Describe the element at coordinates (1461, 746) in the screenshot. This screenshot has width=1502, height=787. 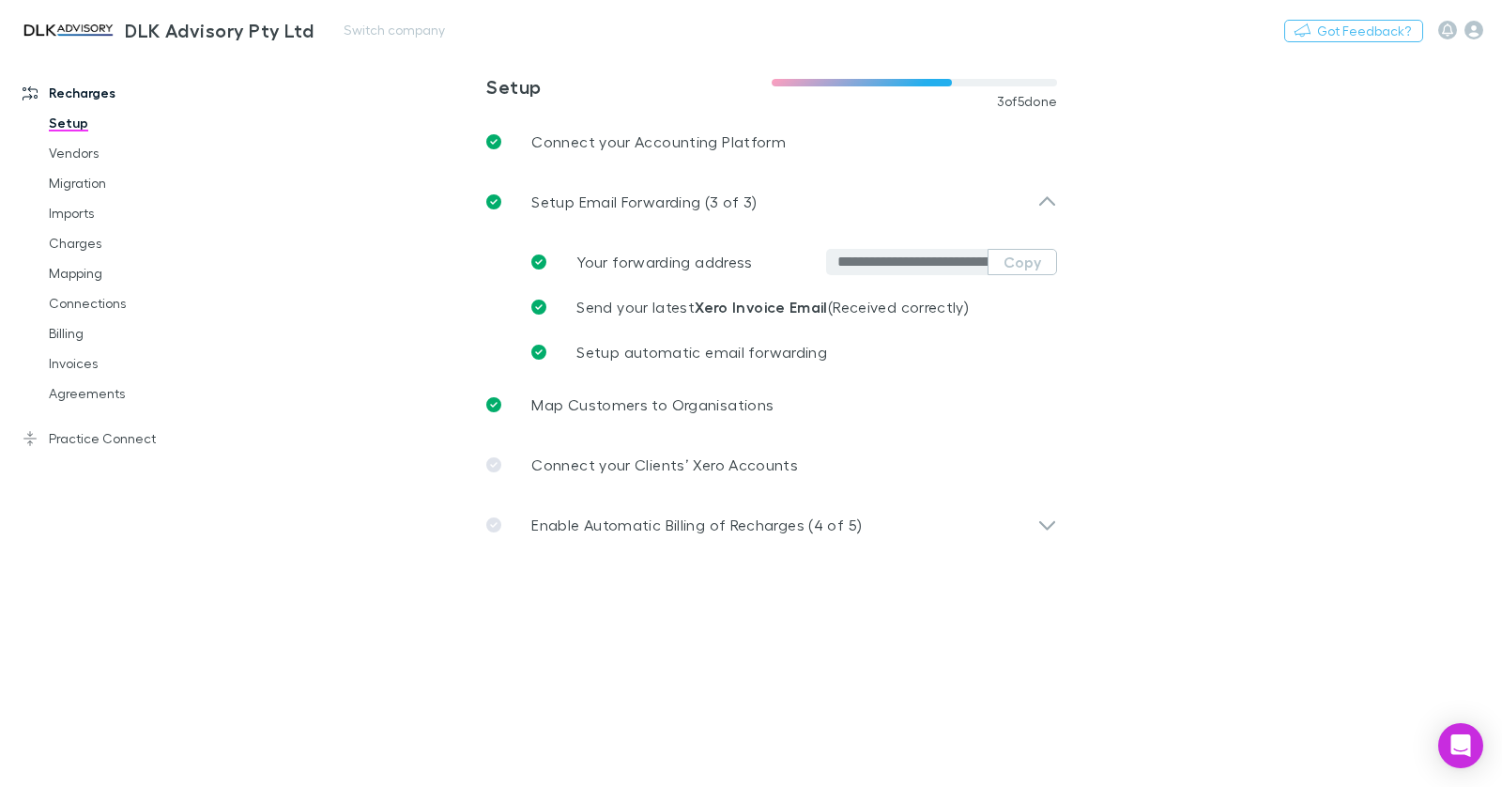
I see `div: Open Intercom Messenger` at that location.